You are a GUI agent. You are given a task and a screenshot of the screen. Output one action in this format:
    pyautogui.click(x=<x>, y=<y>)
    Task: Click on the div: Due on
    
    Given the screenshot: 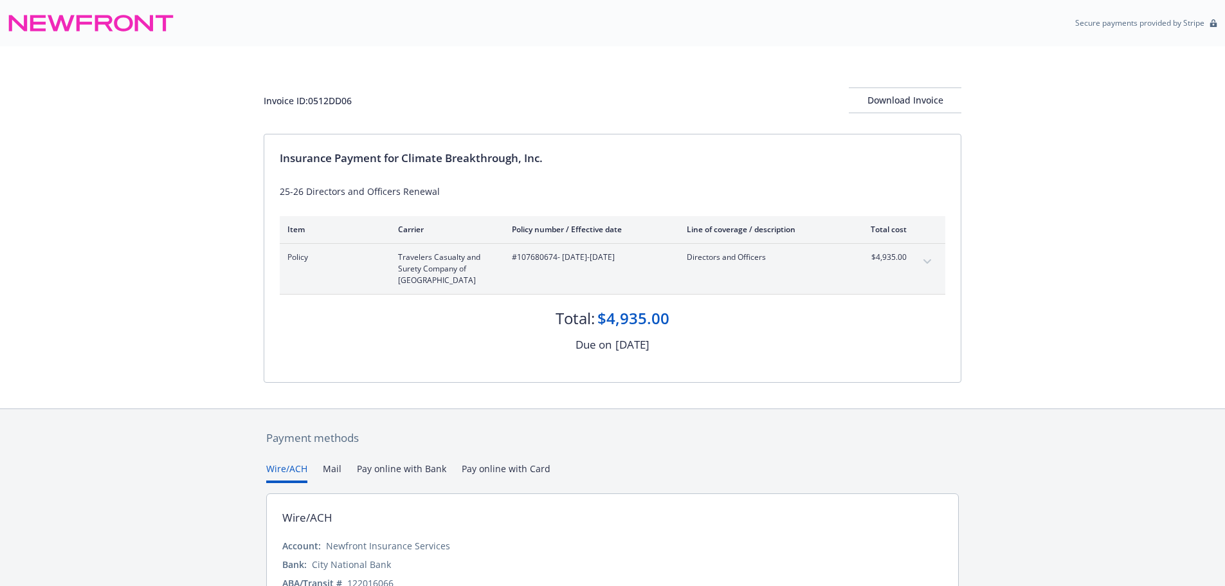 What is the action you would take?
    pyautogui.click(x=593, y=345)
    